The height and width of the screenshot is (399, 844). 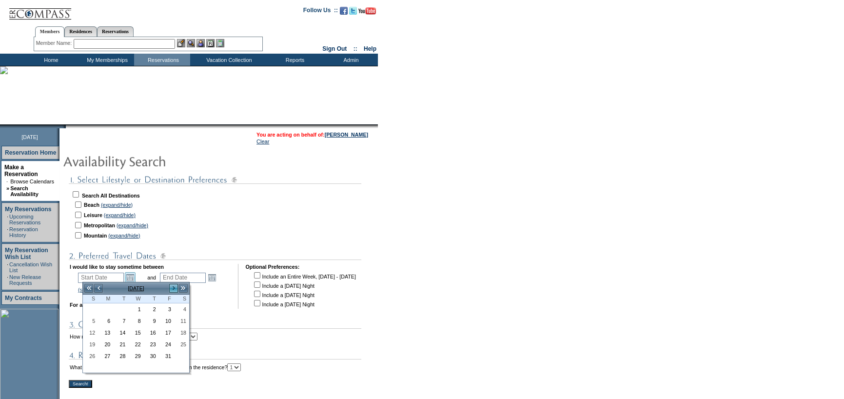 What do you see at coordinates (353, 11) in the screenshot?
I see `img: Follow us on Twitter` at bounding box center [353, 11].